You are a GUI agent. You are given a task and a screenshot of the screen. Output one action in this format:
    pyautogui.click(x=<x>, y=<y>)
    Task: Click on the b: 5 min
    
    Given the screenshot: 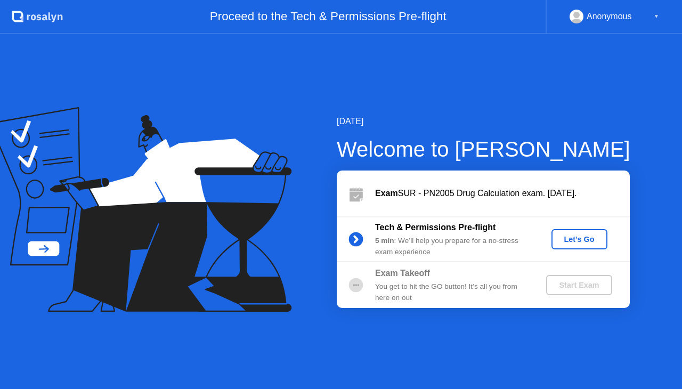 What is the action you would take?
    pyautogui.click(x=385, y=240)
    